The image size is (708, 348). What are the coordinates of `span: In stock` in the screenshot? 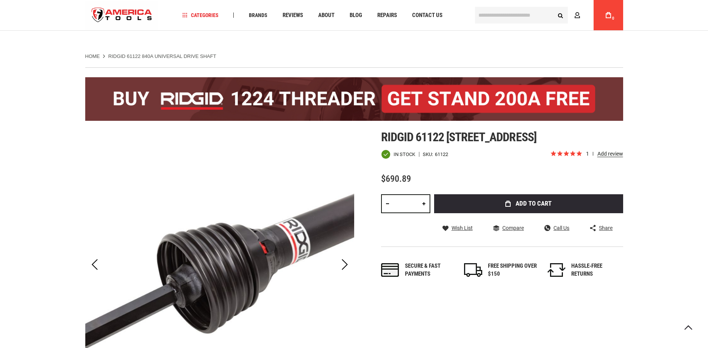 It's located at (404, 154).